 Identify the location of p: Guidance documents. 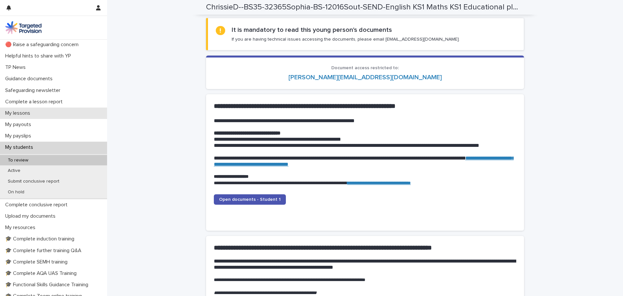
(30, 79).